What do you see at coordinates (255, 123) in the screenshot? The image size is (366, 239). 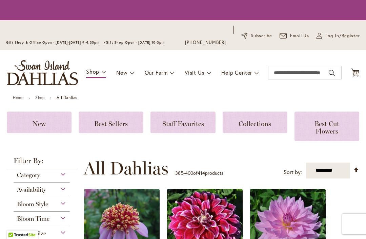 I see `a: Collections` at bounding box center [255, 123].